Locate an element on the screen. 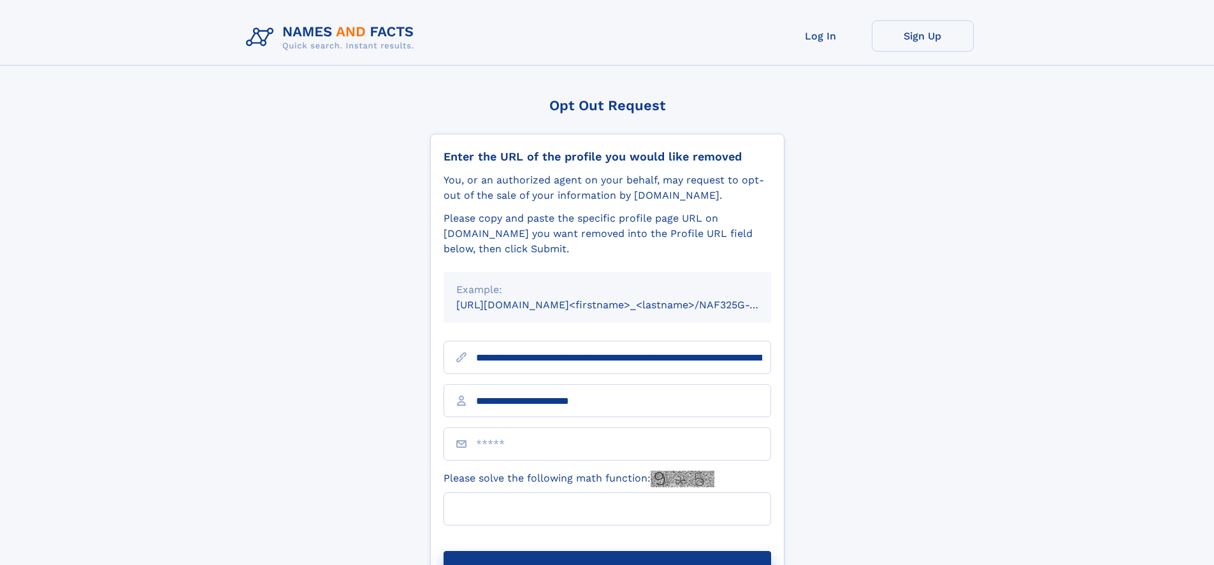 The width and height of the screenshot is (1214, 565). div: Enter the URL of the profile you would like removed is located at coordinates (607, 157).